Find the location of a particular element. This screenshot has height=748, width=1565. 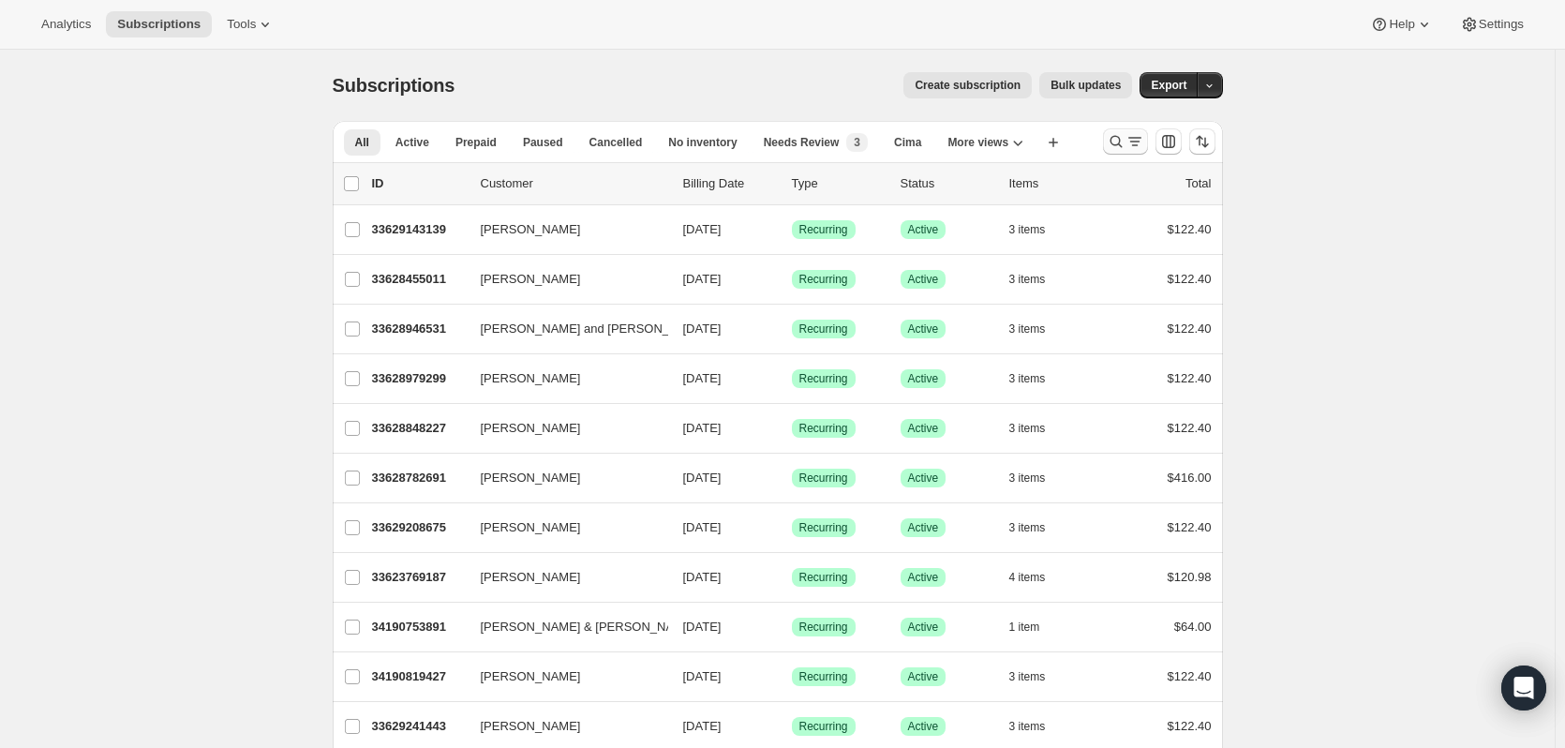

span: 1 item is located at coordinates (1024, 627).